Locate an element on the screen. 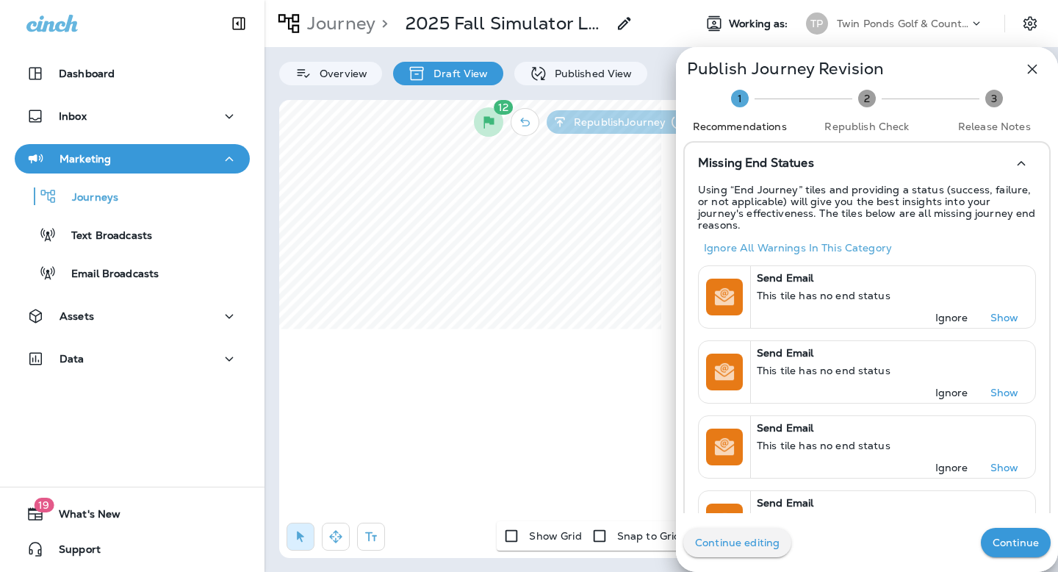 Image resolution: width=1058 pixels, height=572 pixels. button: Continue is located at coordinates (1015, 542).